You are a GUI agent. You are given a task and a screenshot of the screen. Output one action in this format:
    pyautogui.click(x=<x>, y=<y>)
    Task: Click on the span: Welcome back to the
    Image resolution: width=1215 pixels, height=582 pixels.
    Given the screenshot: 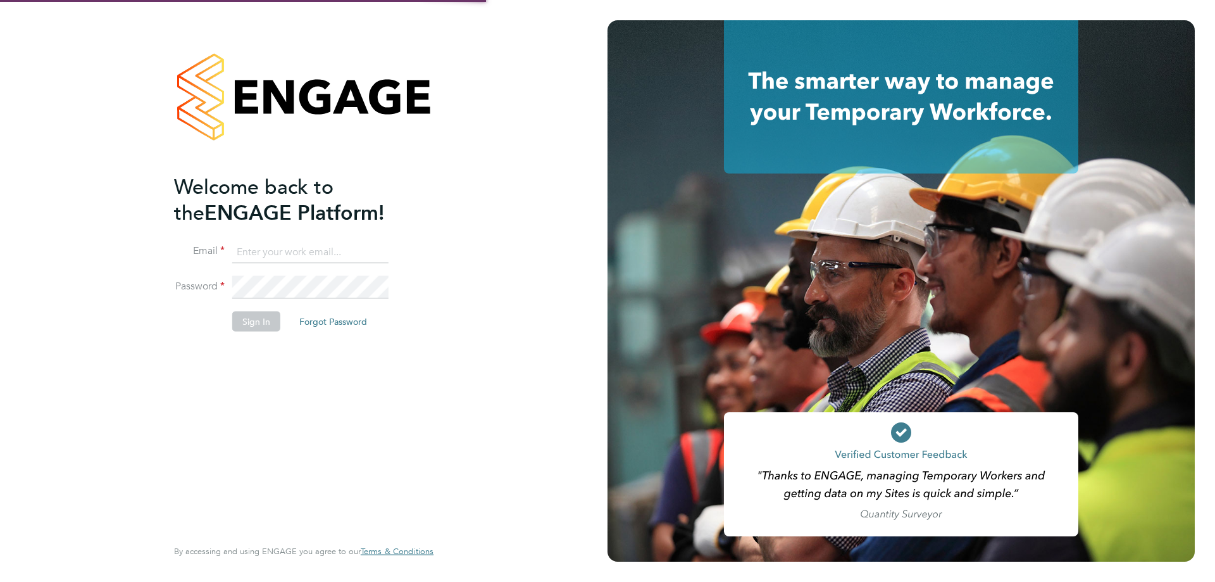 What is the action you would take?
    pyautogui.click(x=254, y=199)
    